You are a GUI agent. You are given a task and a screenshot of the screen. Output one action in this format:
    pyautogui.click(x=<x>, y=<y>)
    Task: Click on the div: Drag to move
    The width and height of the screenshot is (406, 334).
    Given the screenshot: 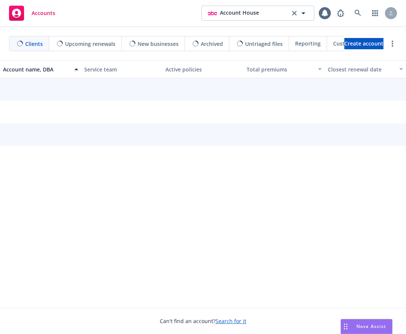 What is the action you would take?
    pyautogui.click(x=346, y=327)
    